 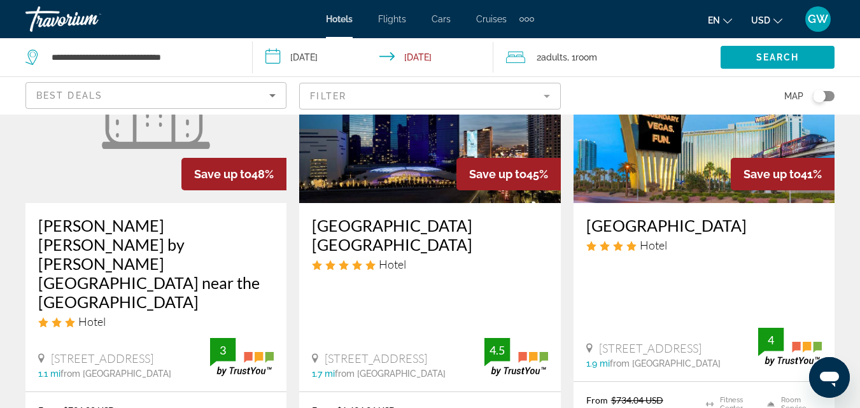 What do you see at coordinates (89, 19) in the screenshot?
I see `a: Travorium` at bounding box center [89, 19].